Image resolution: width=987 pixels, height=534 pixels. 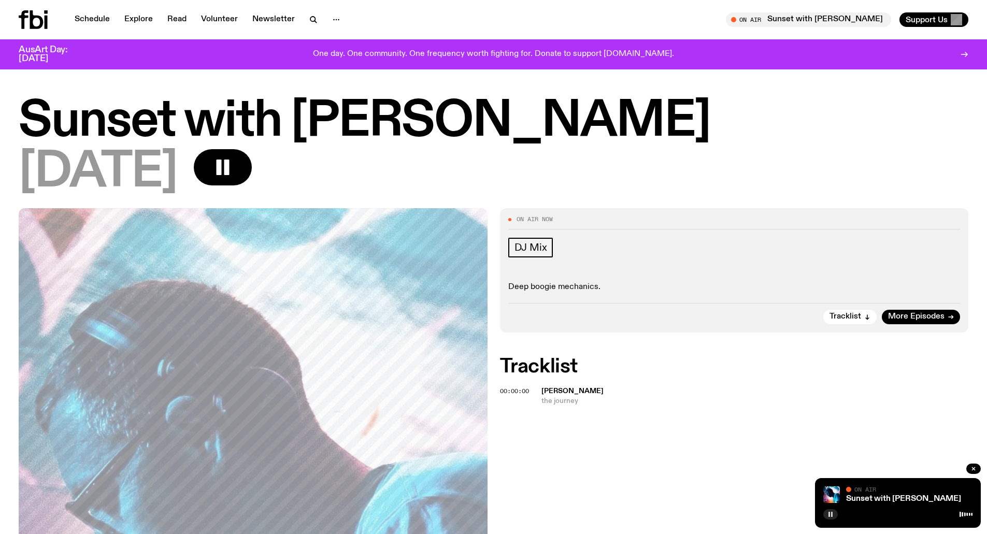 What do you see at coordinates (850, 317) in the screenshot?
I see `button: Tracklist` at bounding box center [850, 317].